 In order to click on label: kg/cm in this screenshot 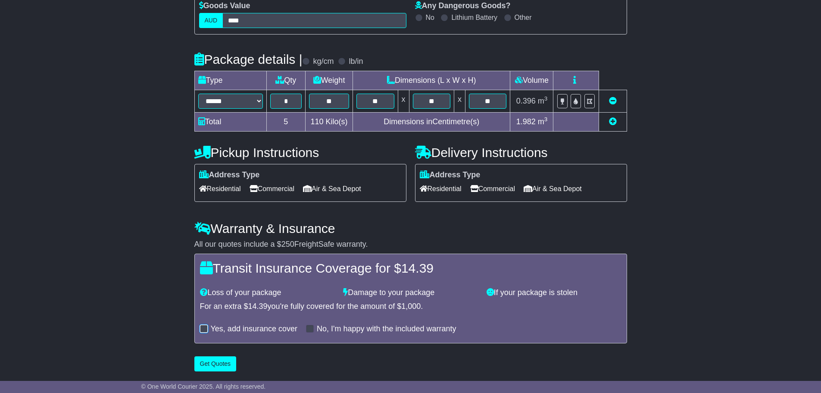, I will do `click(323, 62)`.